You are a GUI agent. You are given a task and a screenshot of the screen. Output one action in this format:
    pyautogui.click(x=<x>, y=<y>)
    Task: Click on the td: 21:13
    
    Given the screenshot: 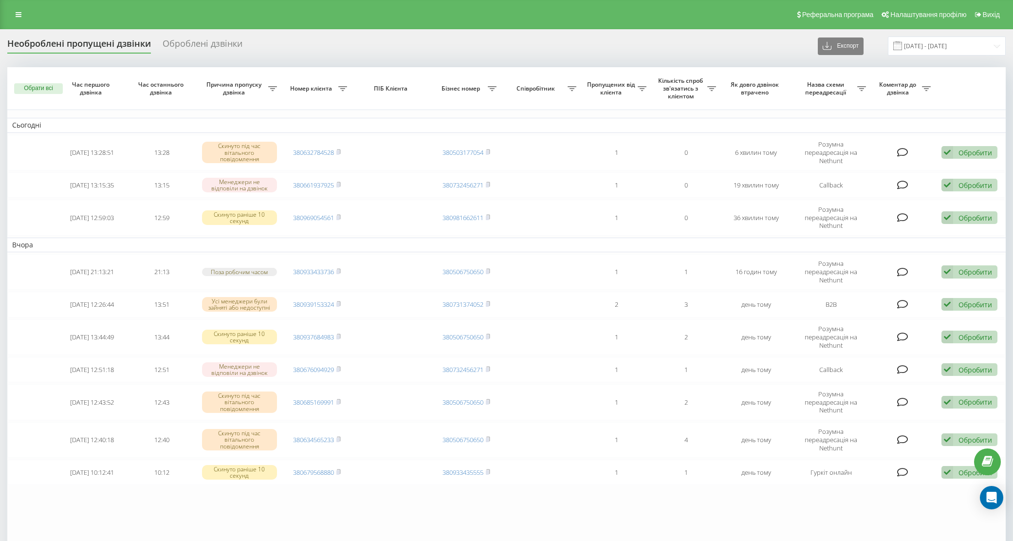 What is the action you would take?
    pyautogui.click(x=162, y=272)
    